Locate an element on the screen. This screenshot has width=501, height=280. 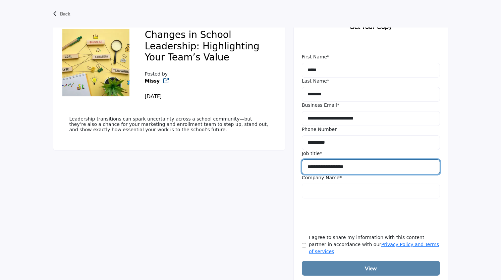
input: First Name is located at coordinates (371, 70).